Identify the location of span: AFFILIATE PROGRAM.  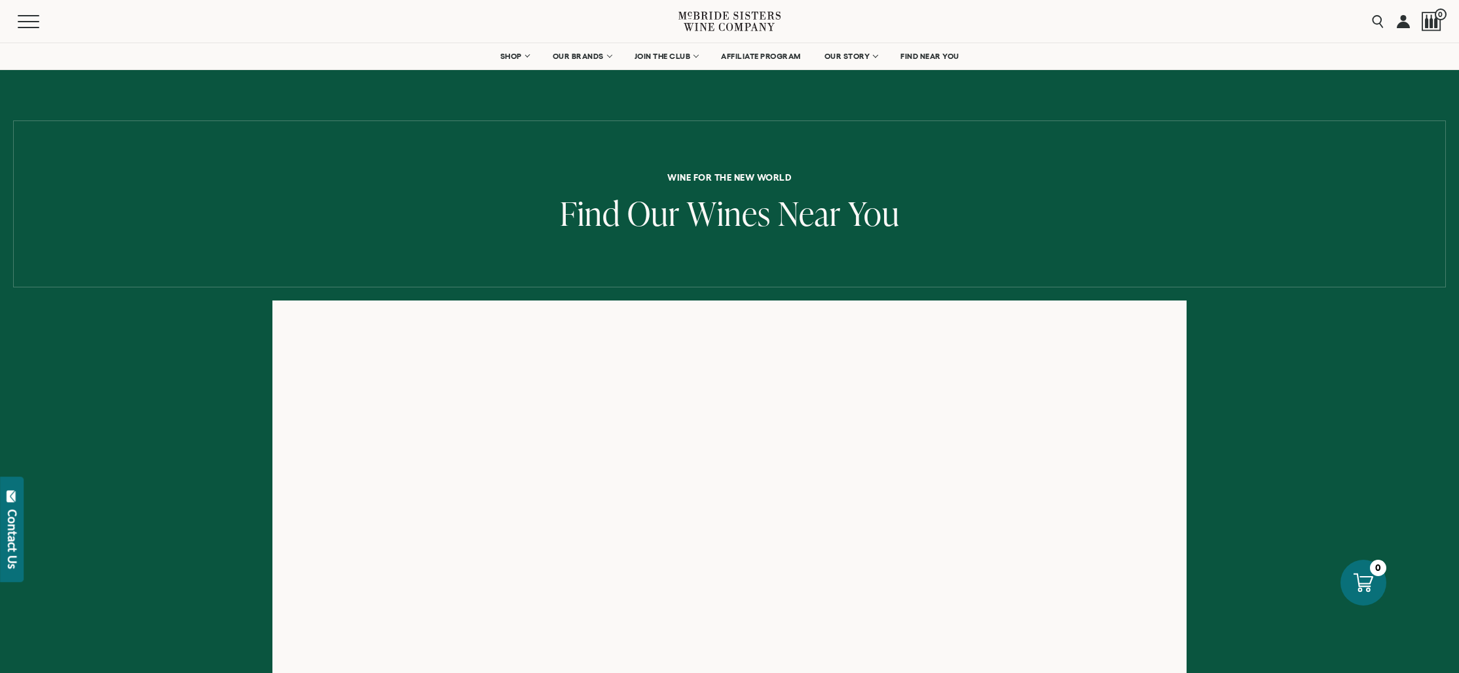
(761, 56).